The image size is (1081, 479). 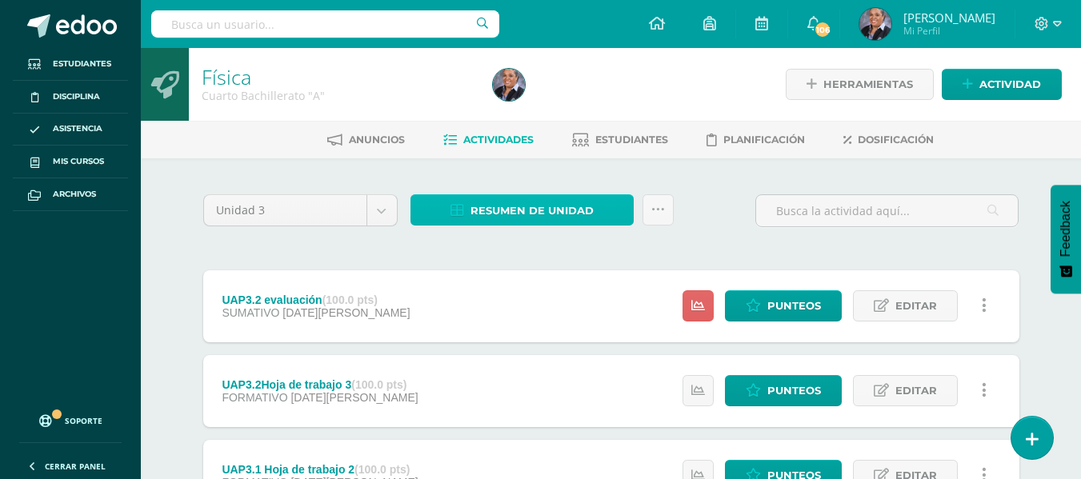 I want to click on span: 106, so click(x=822, y=30).